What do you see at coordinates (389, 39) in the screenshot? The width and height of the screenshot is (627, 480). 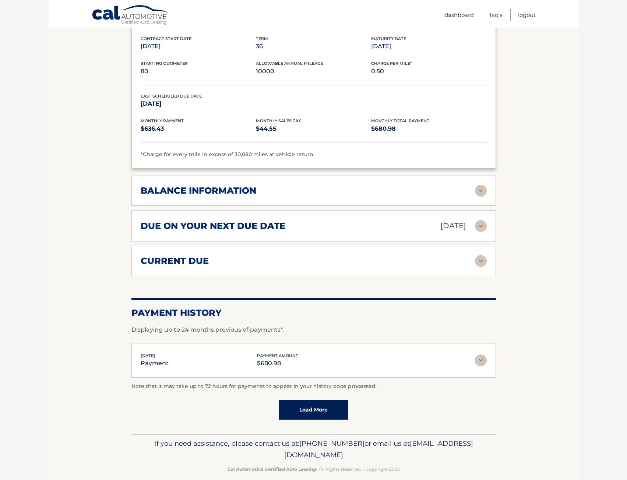 I see `span: Maturity Date` at bounding box center [389, 39].